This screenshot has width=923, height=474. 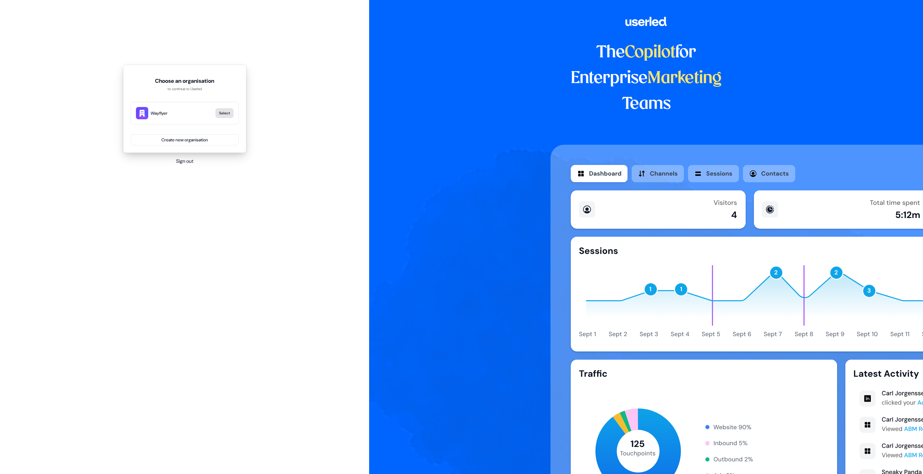 I want to click on span: Copilot, so click(x=650, y=53).